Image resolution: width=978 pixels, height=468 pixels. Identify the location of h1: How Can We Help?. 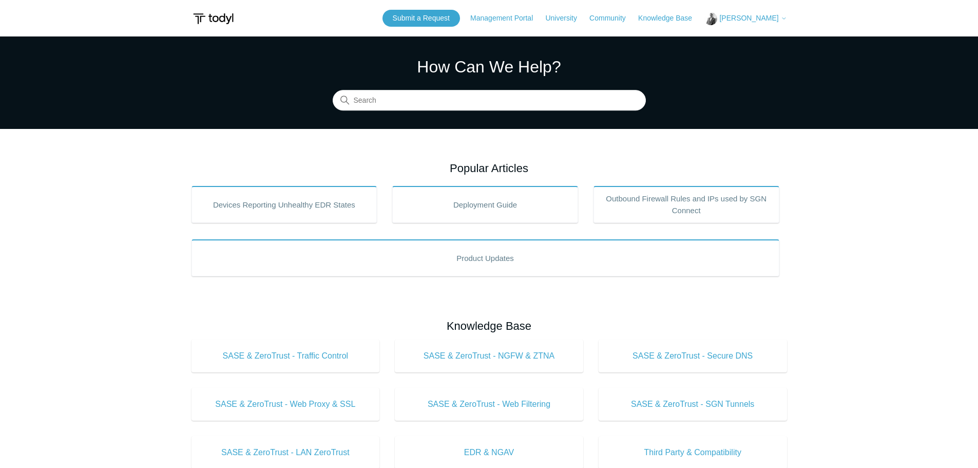
(489, 67).